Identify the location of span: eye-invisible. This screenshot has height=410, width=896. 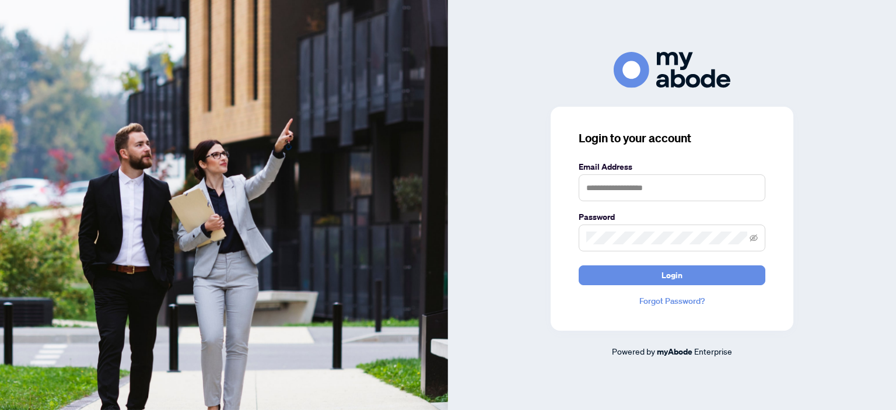
(753, 238).